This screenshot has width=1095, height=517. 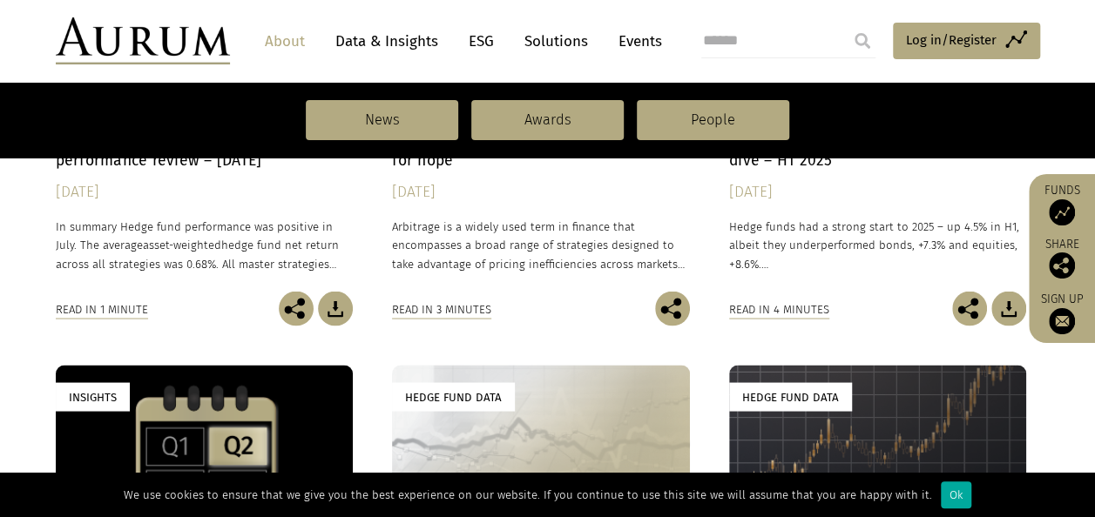 What do you see at coordinates (712, 120) in the screenshot?
I see `a: People` at bounding box center [712, 120].